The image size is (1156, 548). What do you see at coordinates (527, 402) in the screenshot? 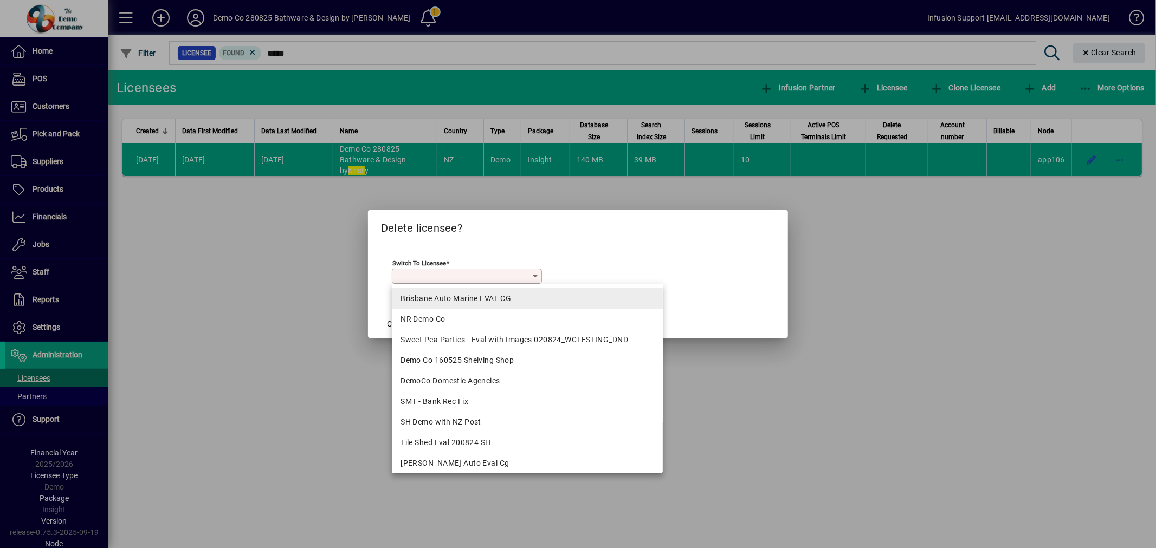
I see `mat-option: SMT - Bank Rec Fix` at bounding box center [527, 402].